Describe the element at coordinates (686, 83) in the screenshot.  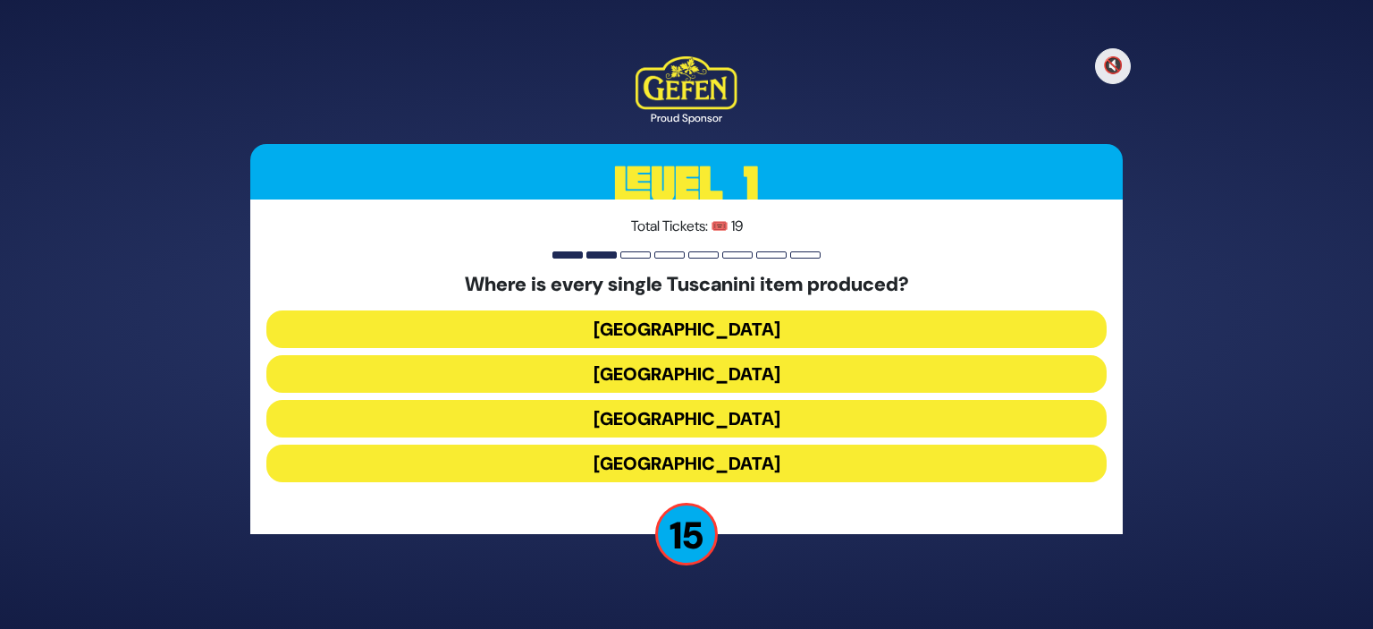
I see `img: Kedem` at that location.